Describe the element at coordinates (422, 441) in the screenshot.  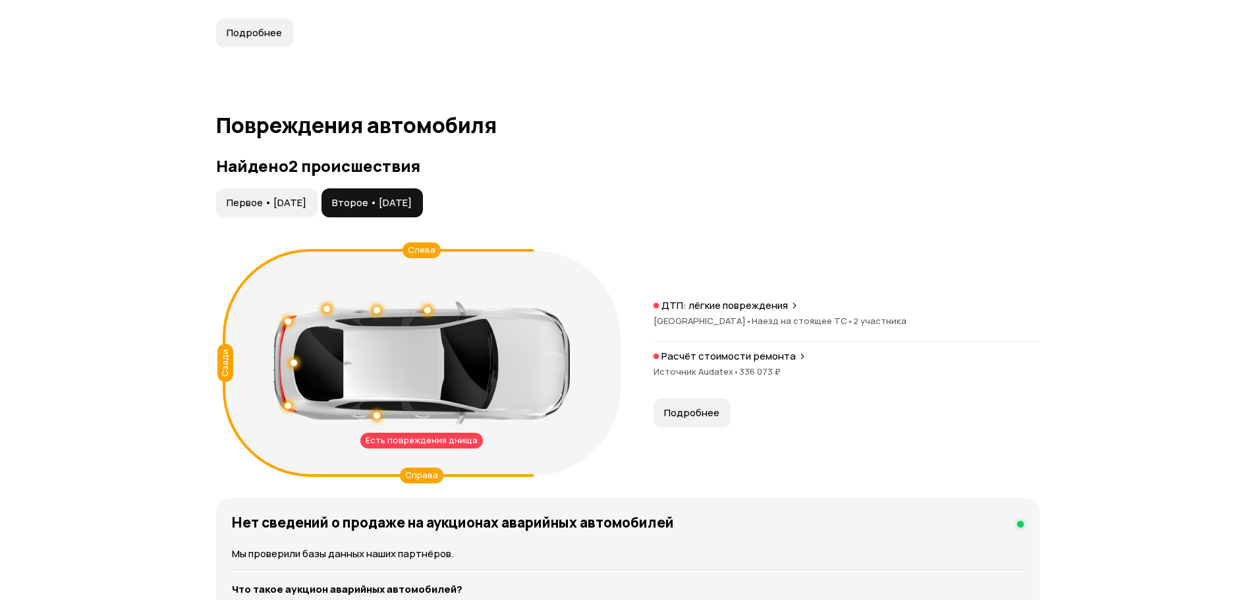
I see `div: Есть повреждения днища` at that location.